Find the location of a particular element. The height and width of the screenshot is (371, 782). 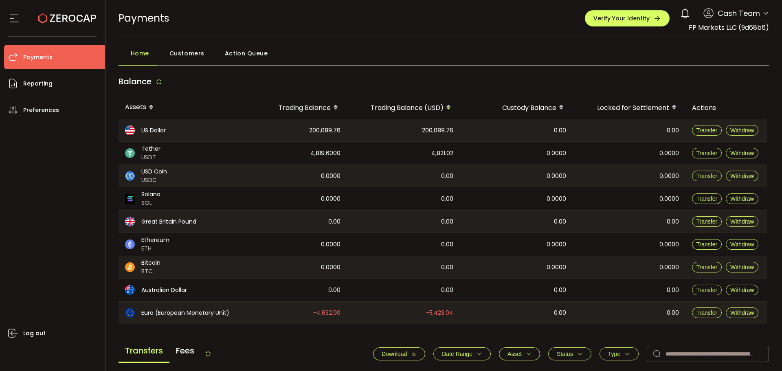

span: Tether is located at coordinates (151, 149).